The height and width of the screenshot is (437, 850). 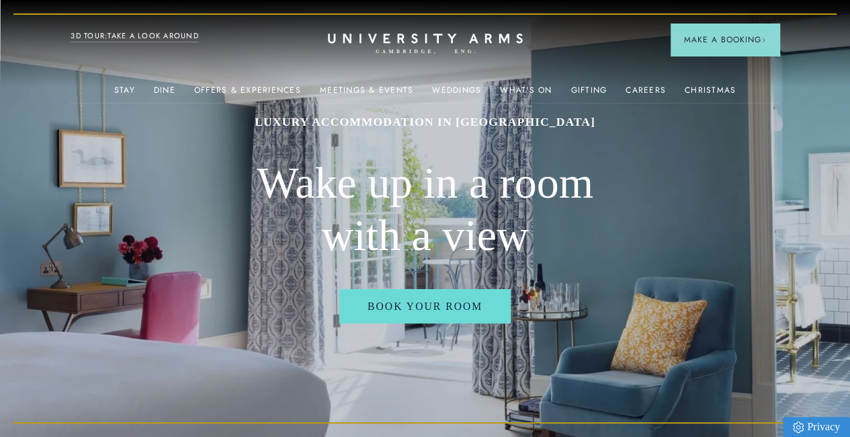 What do you see at coordinates (124, 94) in the screenshot?
I see `a: Stay` at bounding box center [124, 94].